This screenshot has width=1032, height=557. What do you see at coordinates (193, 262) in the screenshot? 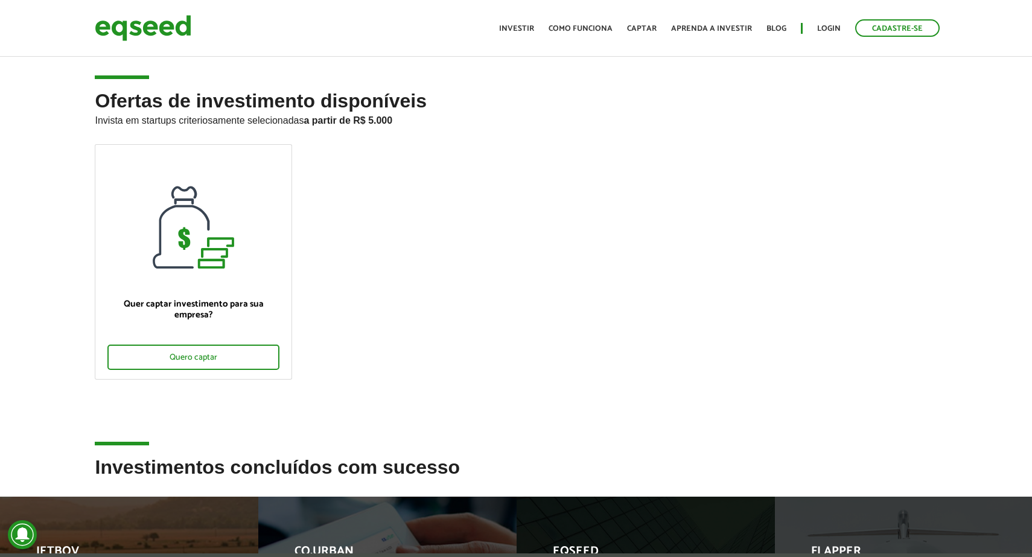
I see `a: Quer captar investimento para sua empresa? Quero captar` at bounding box center [193, 262].